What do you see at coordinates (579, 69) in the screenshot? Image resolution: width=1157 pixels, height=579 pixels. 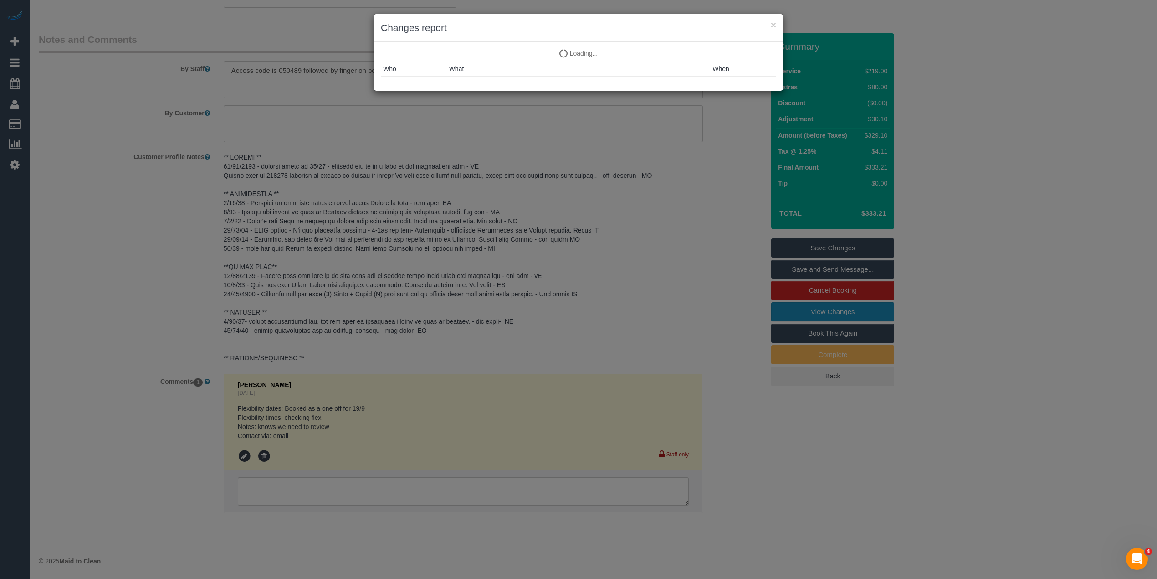 I see `th: What` at bounding box center [579, 69].